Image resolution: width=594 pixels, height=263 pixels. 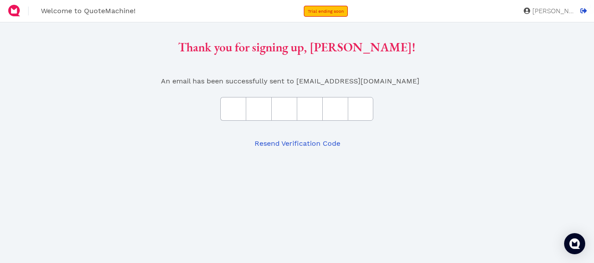 I want to click on span: Trial ending soon, so click(x=326, y=11).